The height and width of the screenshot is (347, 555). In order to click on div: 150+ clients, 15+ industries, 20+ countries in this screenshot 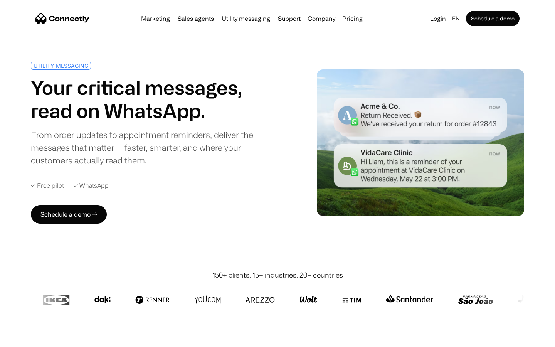, I will do `click(278, 275)`.